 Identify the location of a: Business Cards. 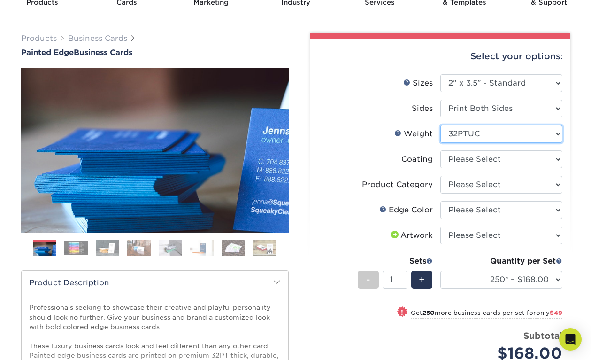
(98, 38).